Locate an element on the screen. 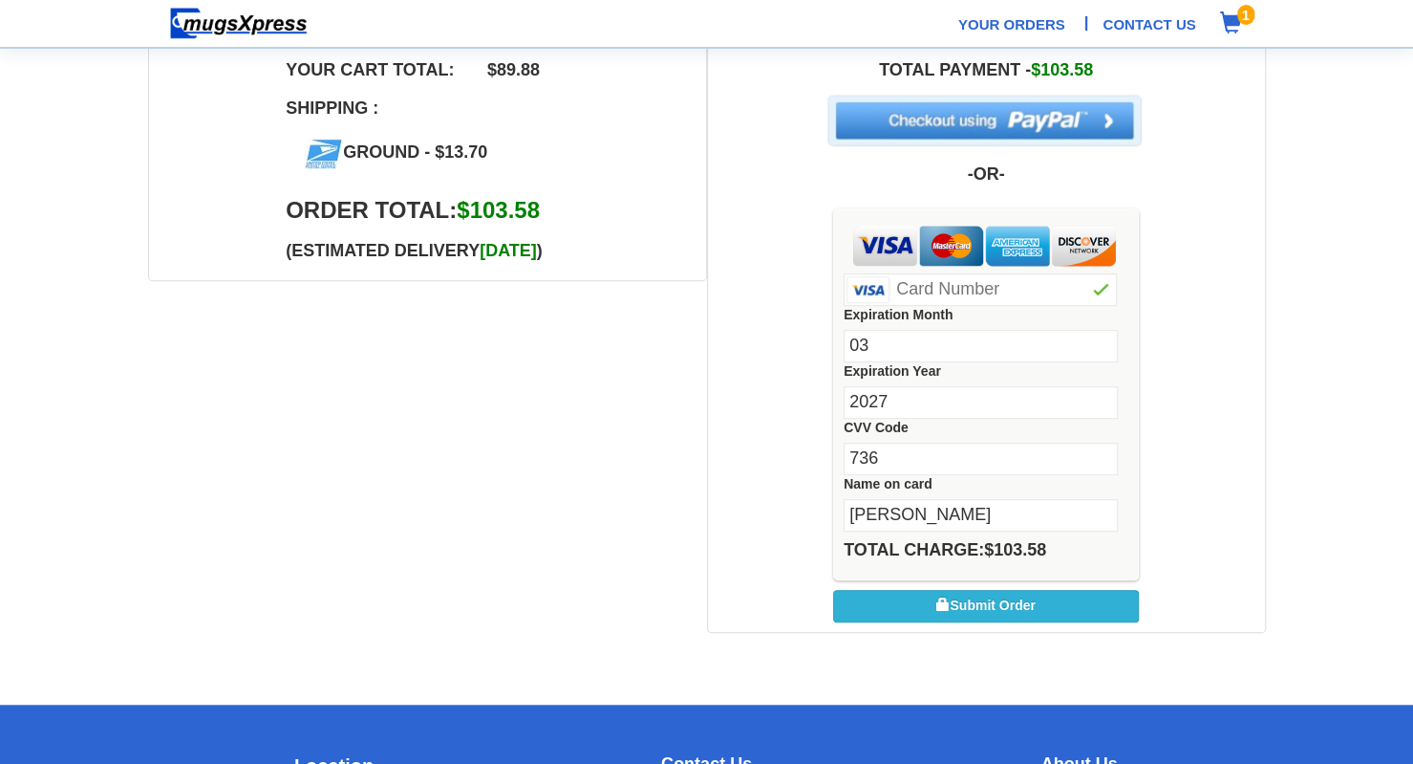 The image size is (1413, 764). h4: Ground - $13.70 is located at coordinates (437, 153).